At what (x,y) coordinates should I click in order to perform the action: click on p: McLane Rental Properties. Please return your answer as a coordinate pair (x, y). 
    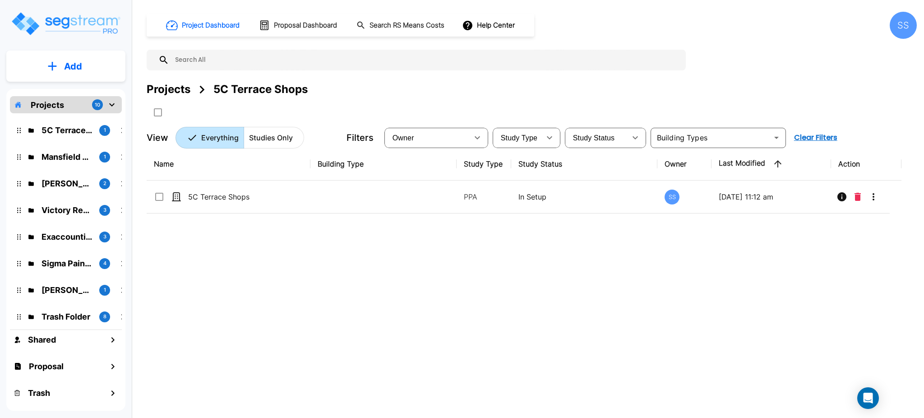
    Looking at the image, I should click on (67, 290).